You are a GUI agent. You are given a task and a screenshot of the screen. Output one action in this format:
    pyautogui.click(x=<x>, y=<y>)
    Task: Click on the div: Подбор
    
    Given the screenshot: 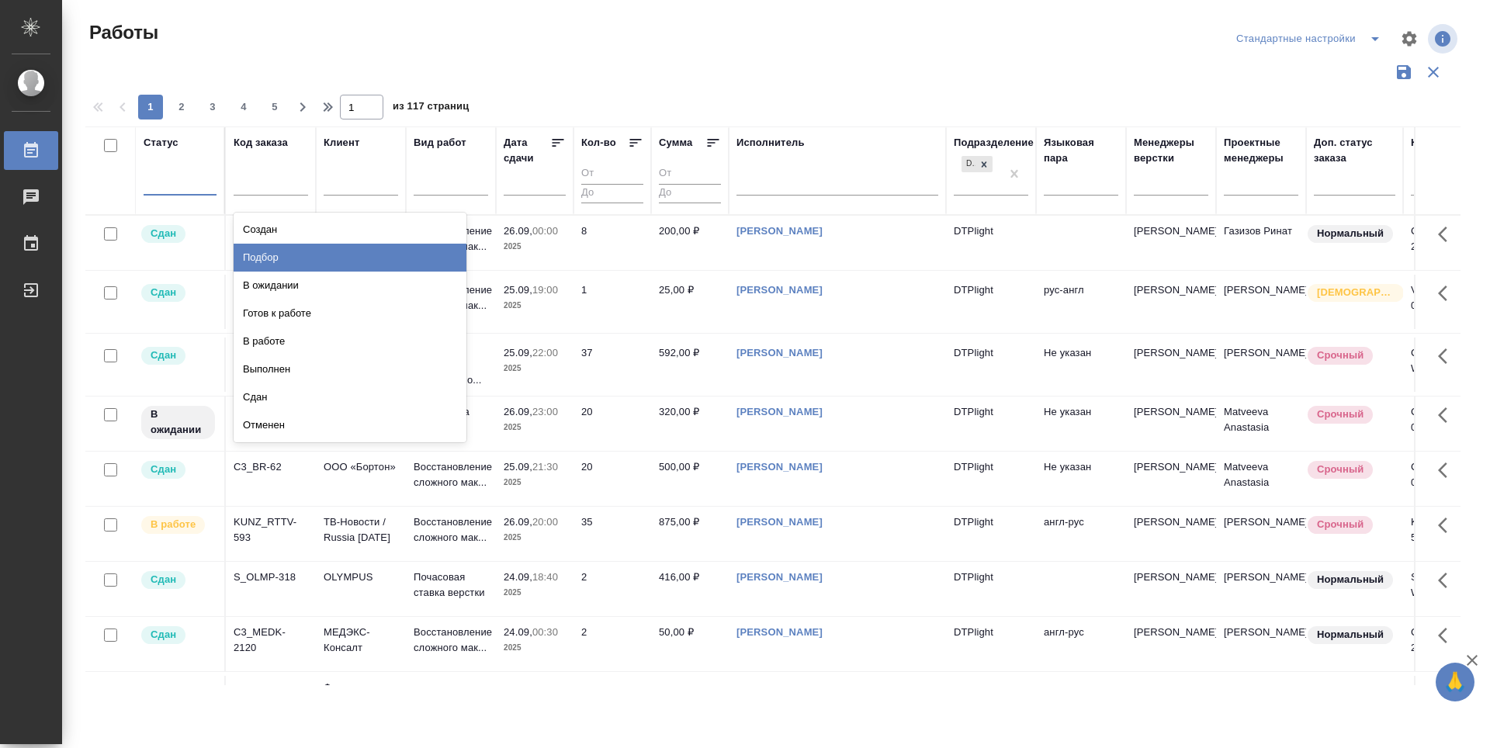 What is the action you would take?
    pyautogui.click(x=350, y=258)
    